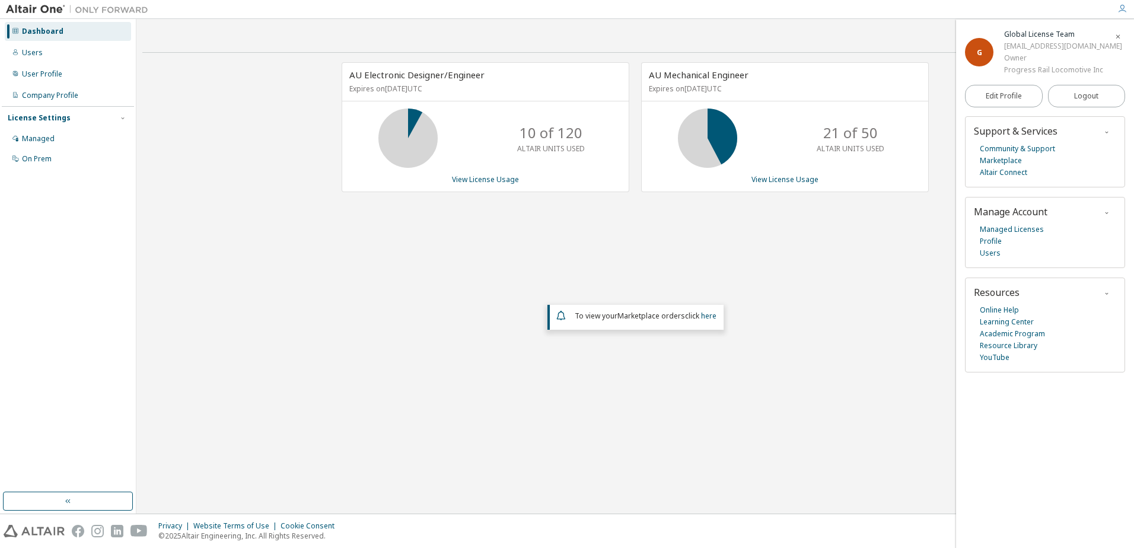 This screenshot has width=1134, height=548. What do you see at coordinates (139, 531) in the screenshot?
I see `img: youtube.svg` at bounding box center [139, 531].